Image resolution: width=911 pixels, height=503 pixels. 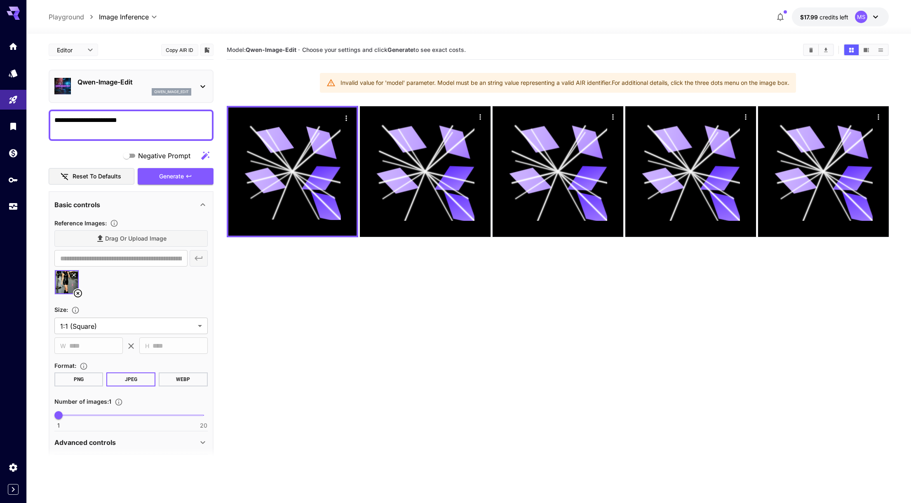 I want to click on div: API Keys, so click(x=13, y=180).